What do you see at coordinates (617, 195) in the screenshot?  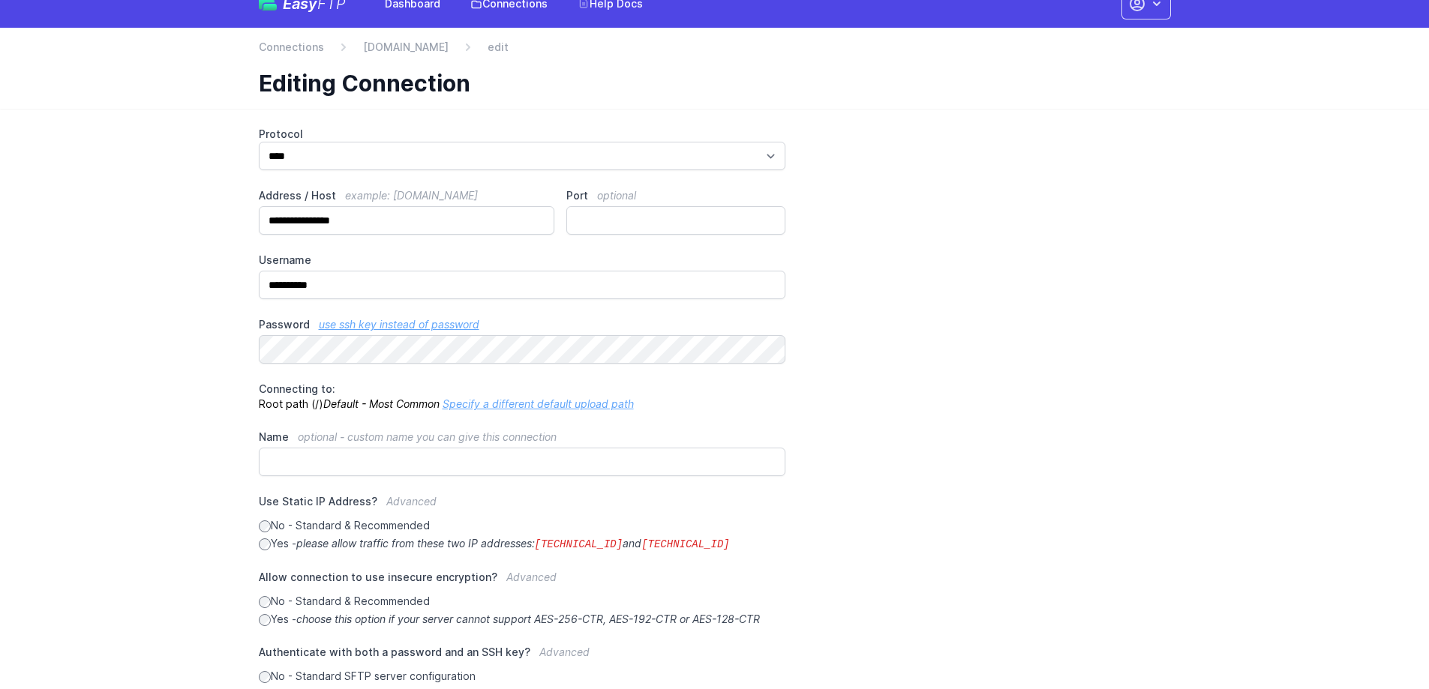 I see `span: optional` at bounding box center [617, 195].